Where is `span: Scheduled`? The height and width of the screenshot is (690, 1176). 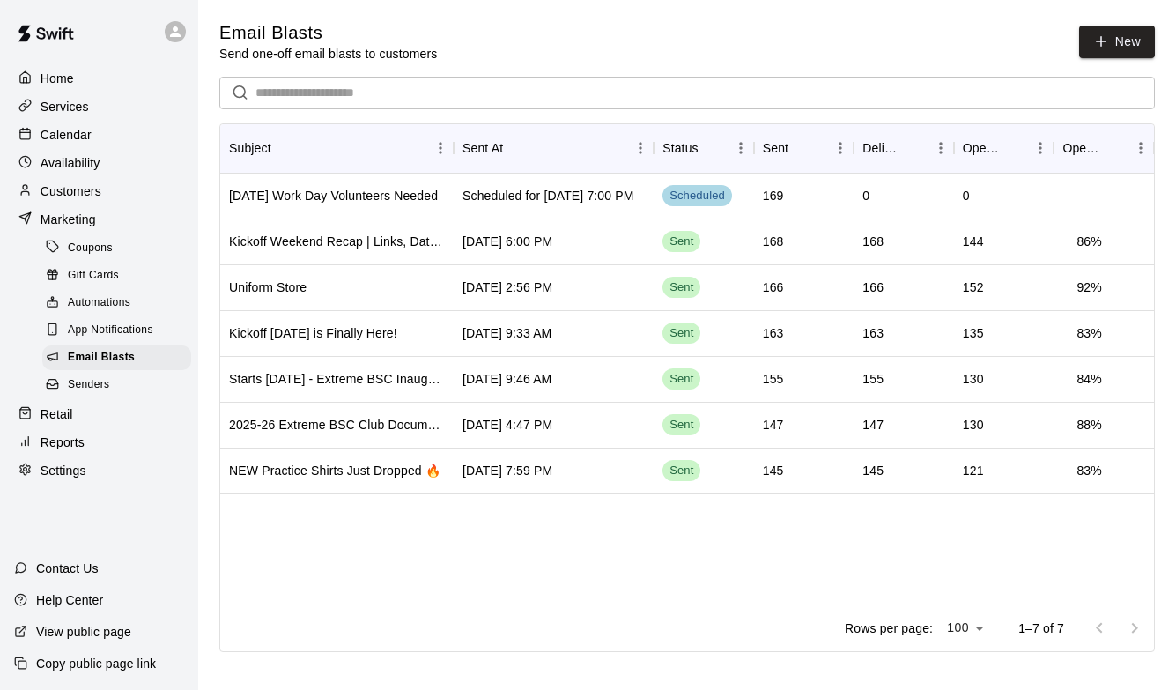
span: Scheduled is located at coordinates (697, 196).